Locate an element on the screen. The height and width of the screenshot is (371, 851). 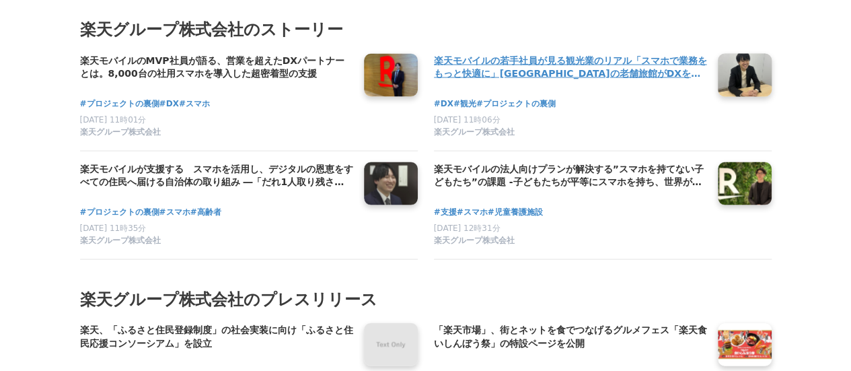
span: #児童養護施設 is located at coordinates (515, 212).